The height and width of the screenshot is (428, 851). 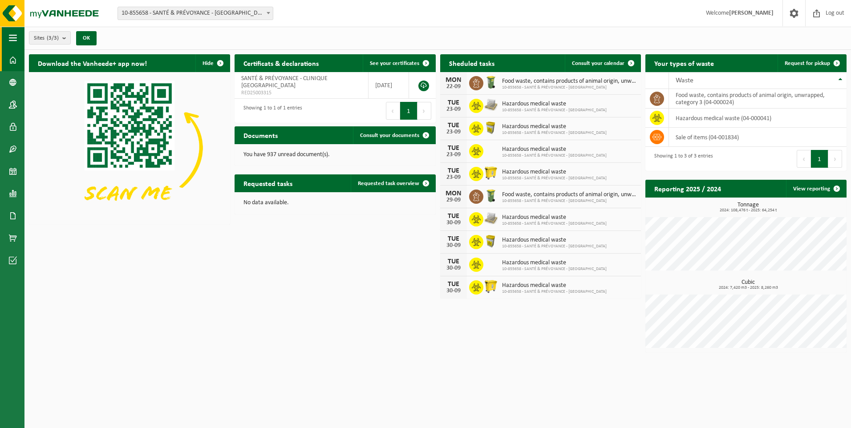 I want to click on h2: Certificats & declarations, so click(x=281, y=63).